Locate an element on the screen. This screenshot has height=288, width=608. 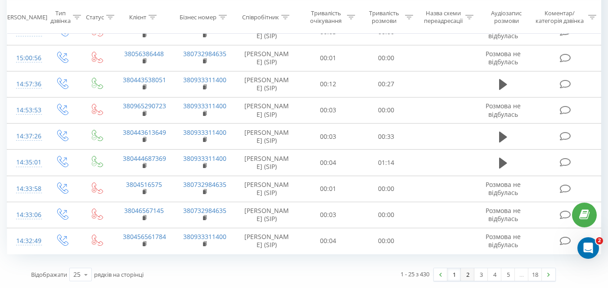
span: Відображати is located at coordinates (49, 275).